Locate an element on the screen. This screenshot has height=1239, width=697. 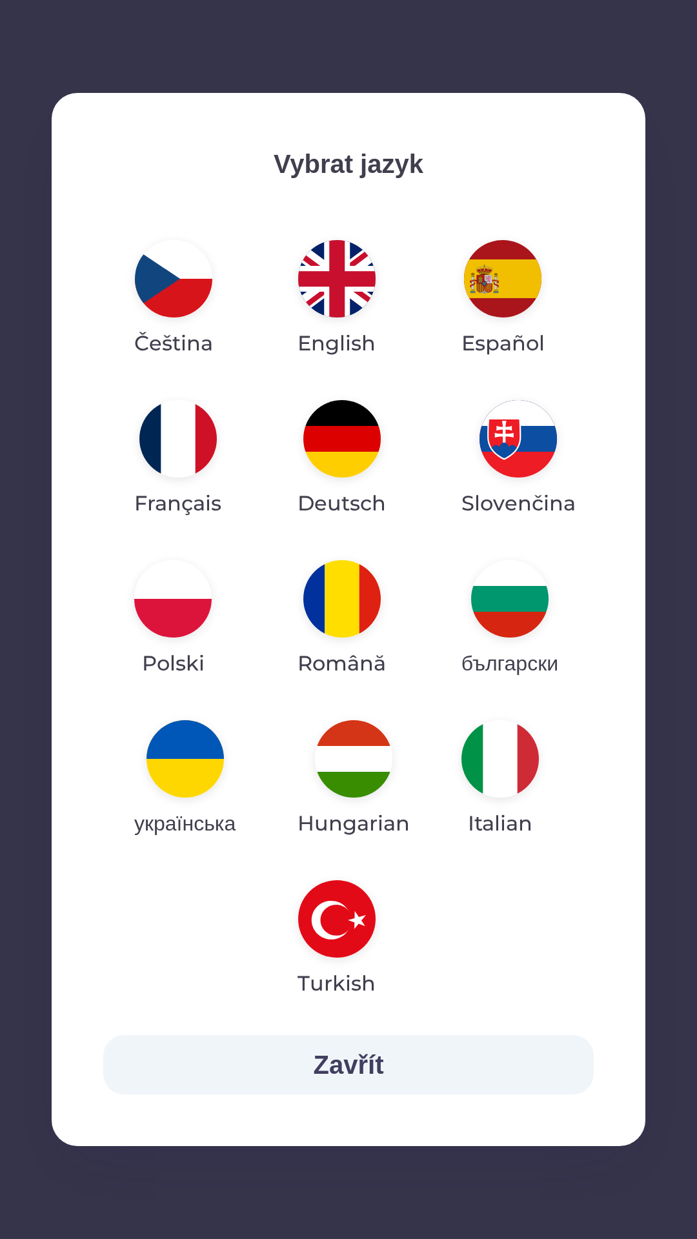
img: fr flag is located at coordinates (178, 439).